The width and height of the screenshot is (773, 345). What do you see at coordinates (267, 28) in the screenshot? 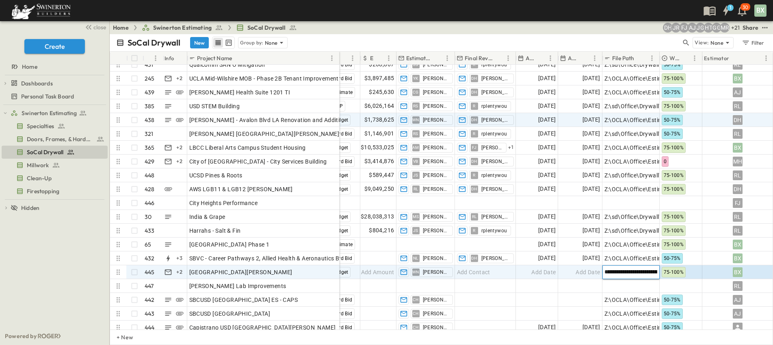
I see `a: SoCal Drywall` at bounding box center [267, 28].